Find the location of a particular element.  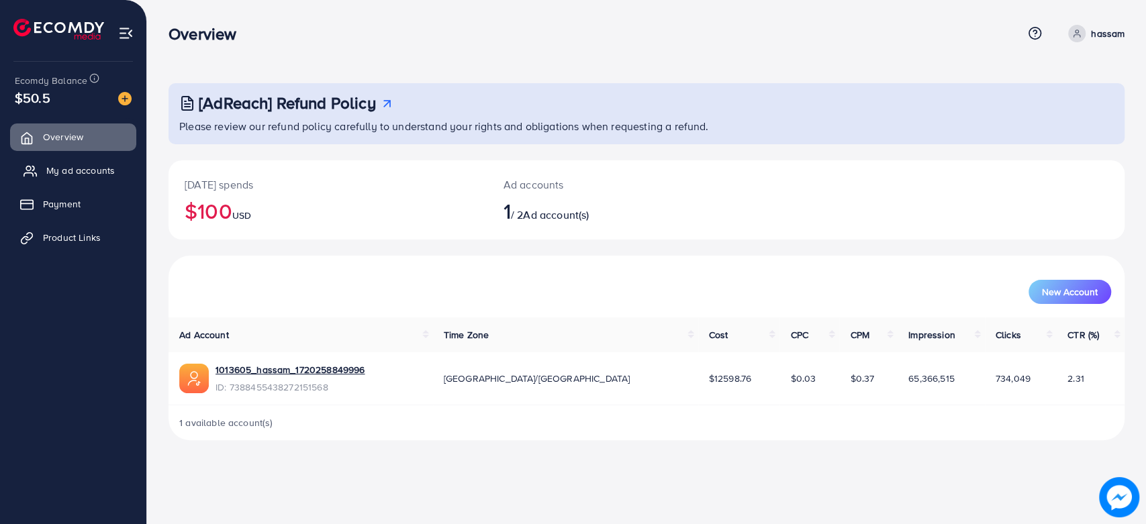

a: Overview is located at coordinates (73, 137).